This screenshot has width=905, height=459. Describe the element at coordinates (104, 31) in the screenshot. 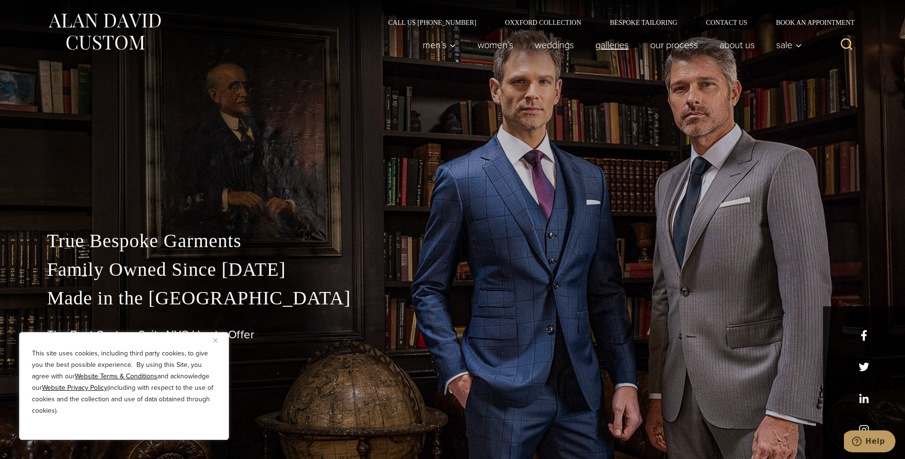

I see `img: Alan David Custom` at that location.